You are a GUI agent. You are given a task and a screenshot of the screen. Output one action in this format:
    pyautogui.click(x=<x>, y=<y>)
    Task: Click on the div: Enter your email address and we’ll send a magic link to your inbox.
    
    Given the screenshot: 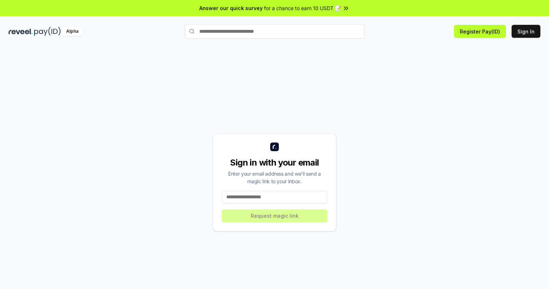 What is the action you would take?
    pyautogui.click(x=275, y=177)
    